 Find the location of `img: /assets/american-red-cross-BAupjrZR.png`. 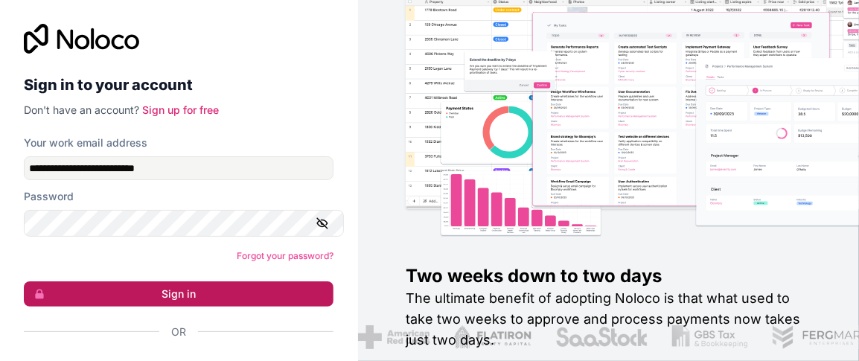

img: /assets/american-red-cross-BAupjrZR.png is located at coordinates (392, 337).